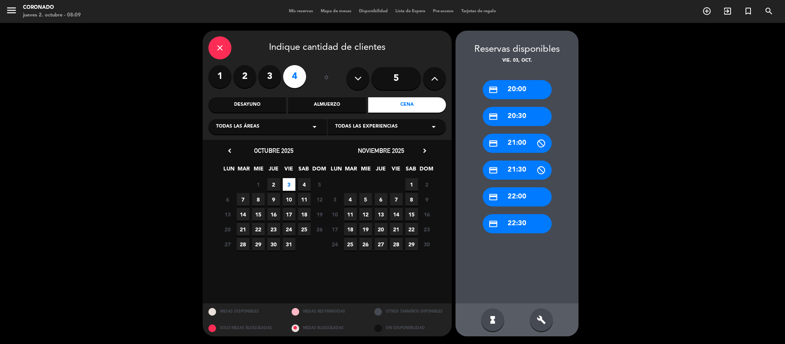 Image resolution: width=785 pixels, height=344 pixels. Describe the element at coordinates (443, 11) in the screenshot. I see `span: Pre-acceso` at that location.